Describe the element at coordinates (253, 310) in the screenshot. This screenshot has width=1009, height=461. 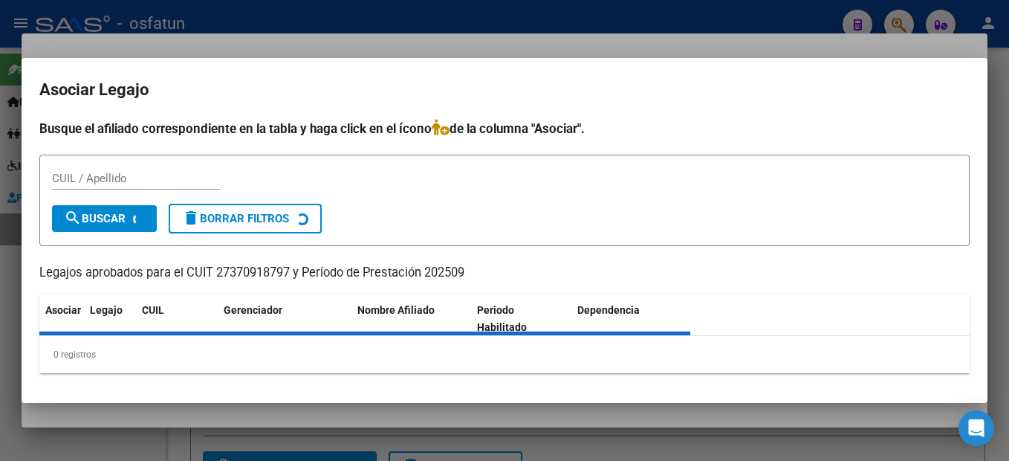
I see `span: Gerenciador` at that location.